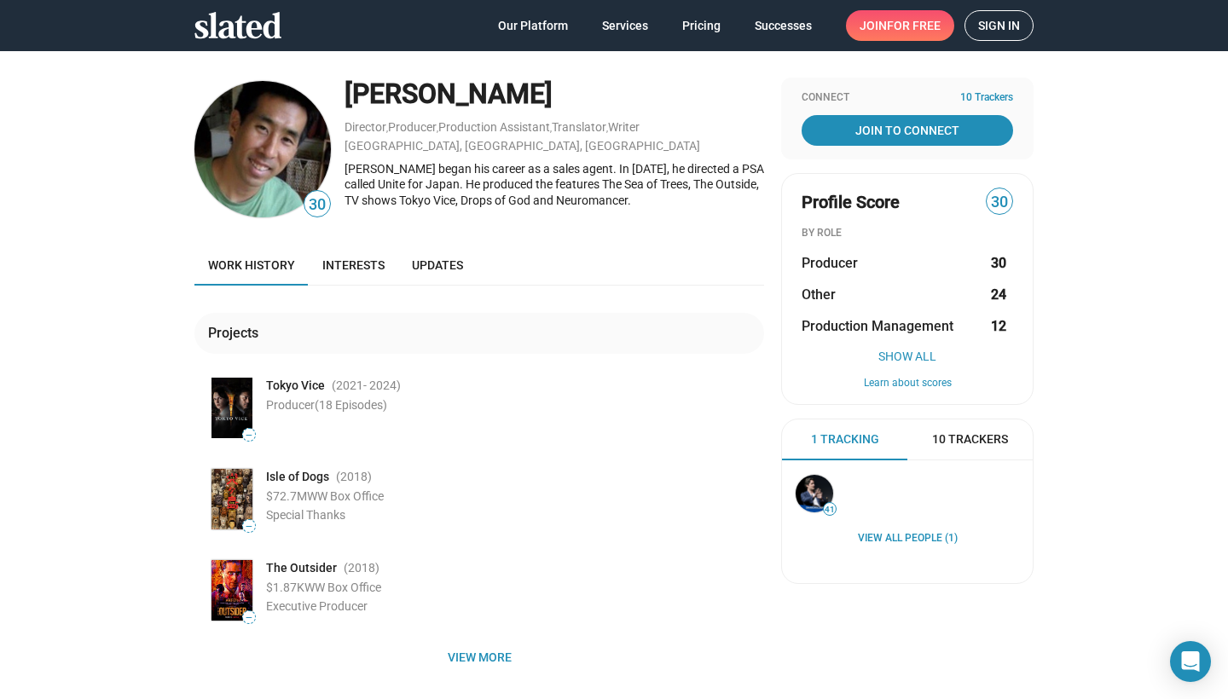 The image size is (1228, 699). Describe the element at coordinates (579, 127) in the screenshot. I see `a: Translator` at that location.